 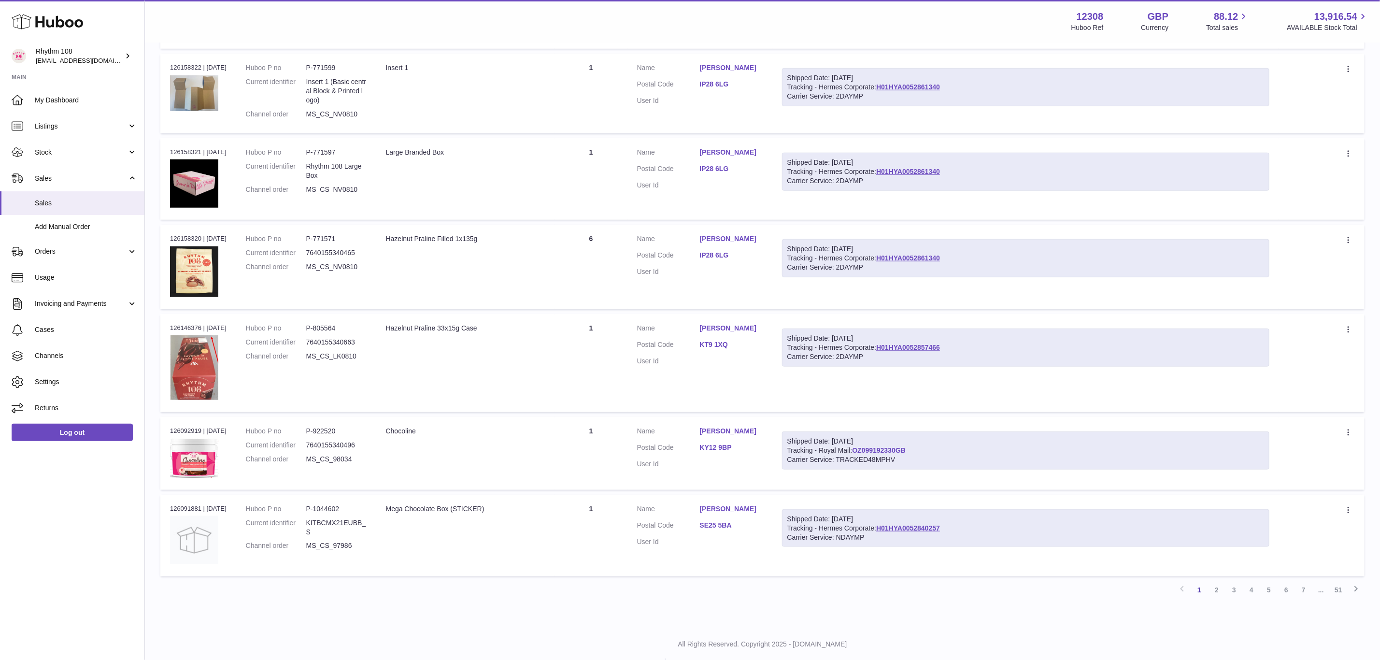 What do you see at coordinates (81, 152) in the screenshot?
I see `span: Stock` at bounding box center [81, 152].